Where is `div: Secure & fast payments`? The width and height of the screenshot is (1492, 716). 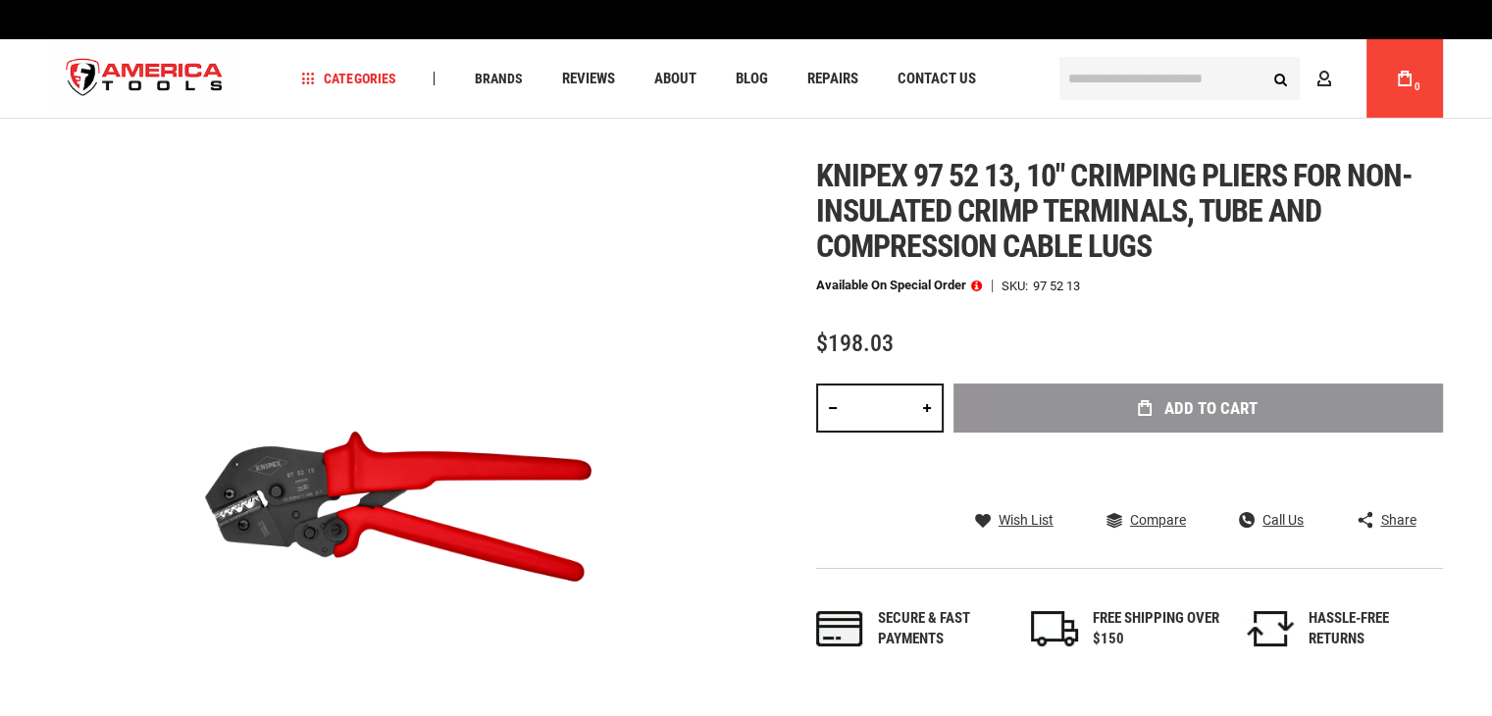 div: Secure & fast payments is located at coordinates (942, 629).